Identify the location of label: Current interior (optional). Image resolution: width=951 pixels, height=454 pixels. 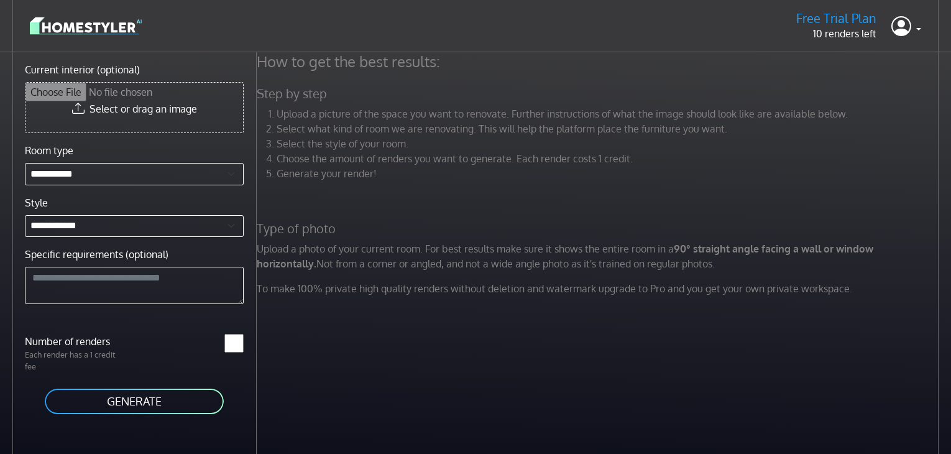
(82, 70).